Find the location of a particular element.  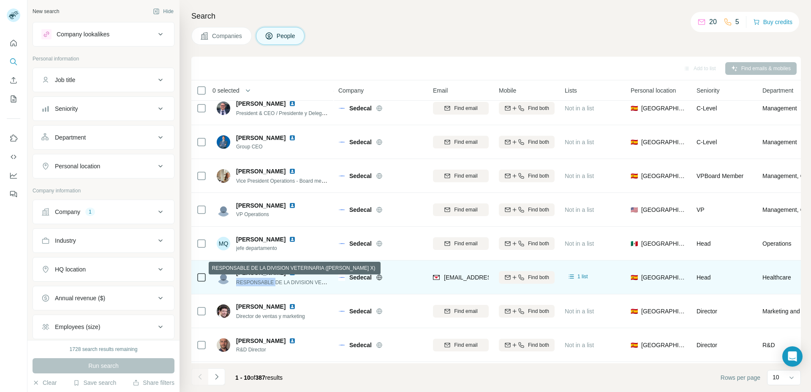

h4: Search is located at coordinates (496, 16).